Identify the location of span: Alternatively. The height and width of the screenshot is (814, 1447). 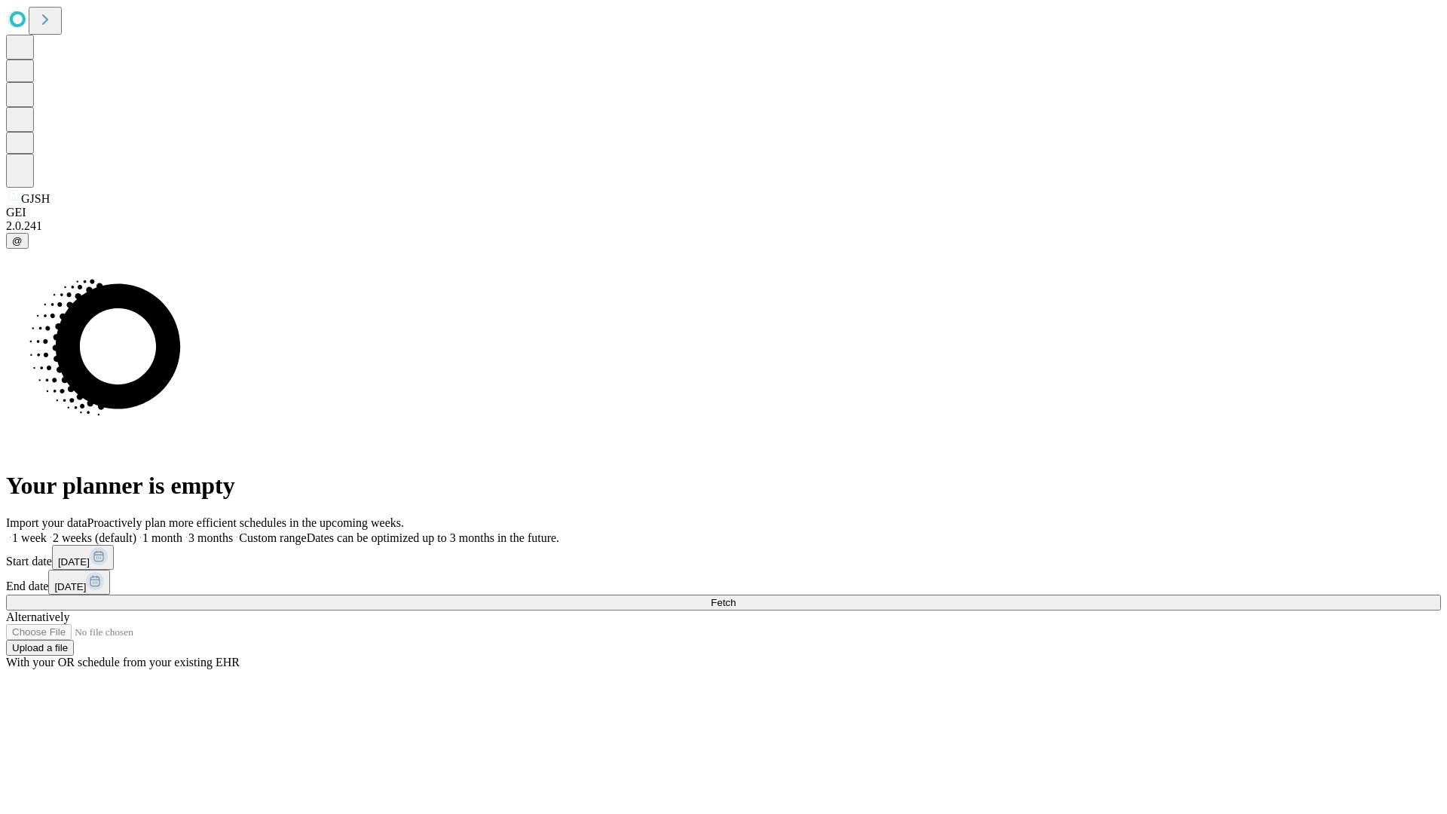
(38, 617).